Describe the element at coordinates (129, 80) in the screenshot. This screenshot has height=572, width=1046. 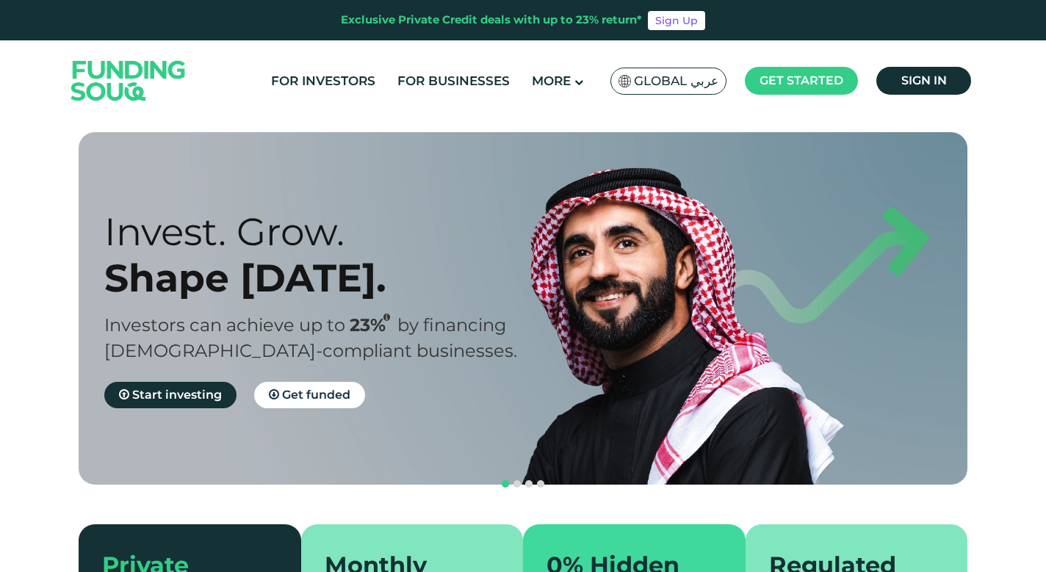
I see `img: Logo` at that location.